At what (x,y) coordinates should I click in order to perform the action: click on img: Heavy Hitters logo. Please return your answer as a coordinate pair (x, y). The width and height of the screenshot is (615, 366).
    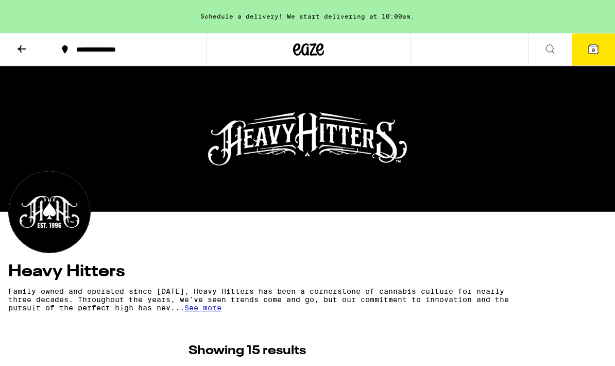
    Looking at the image, I should click on (49, 212).